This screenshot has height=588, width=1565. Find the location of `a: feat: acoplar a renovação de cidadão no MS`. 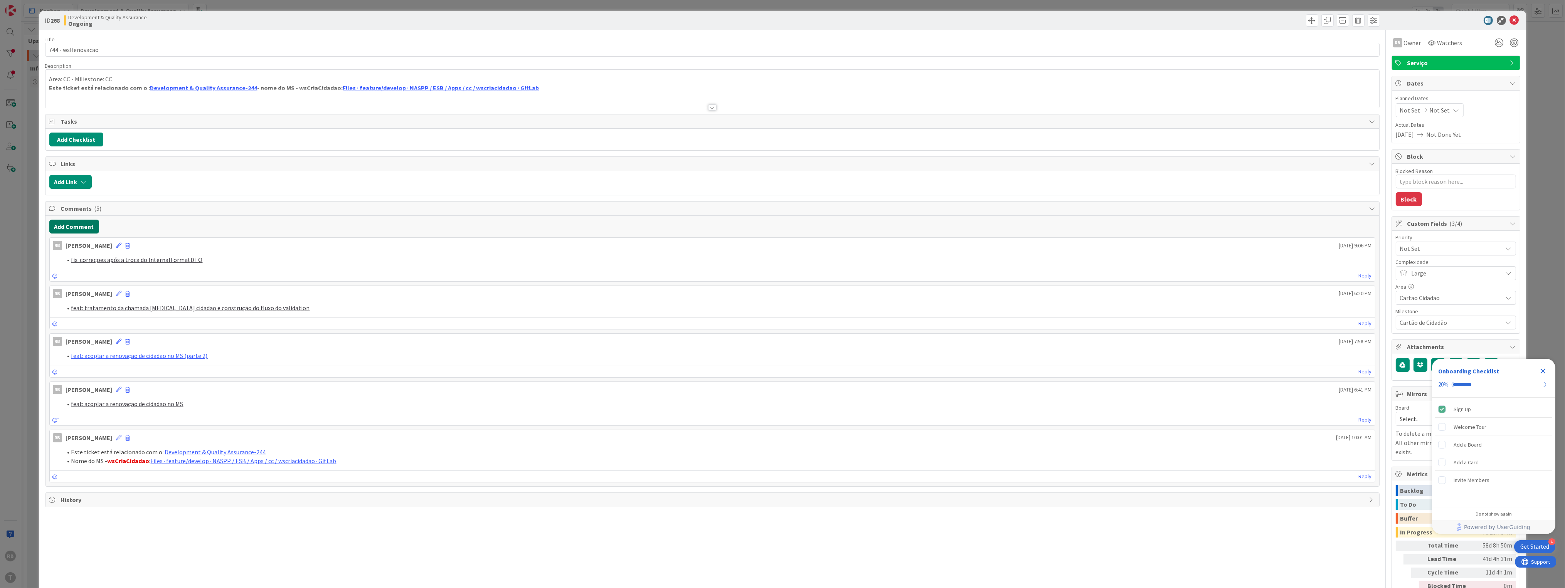

a: feat: acoplar a renovação de cidadão no MS is located at coordinates (127, 404).